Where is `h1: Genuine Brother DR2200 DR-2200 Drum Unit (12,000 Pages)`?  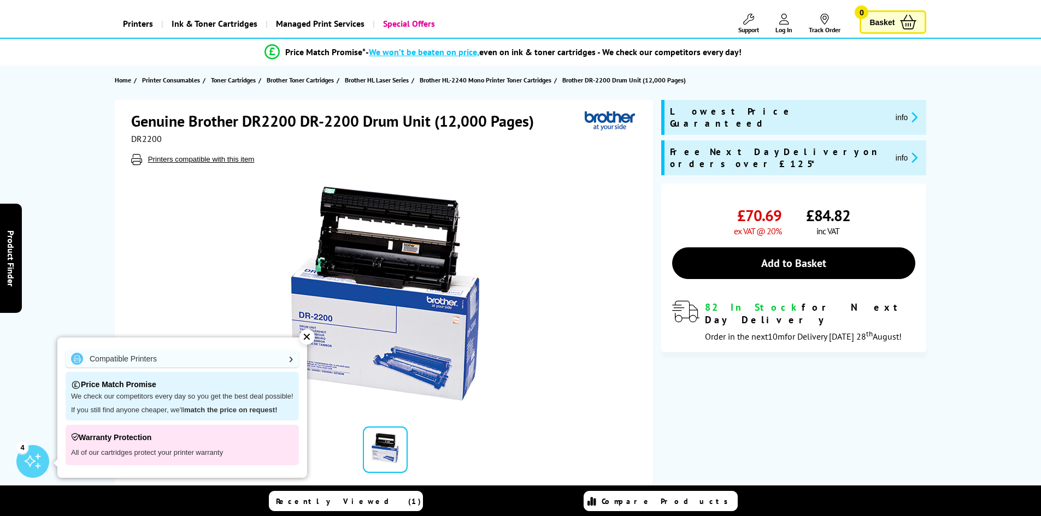
h1: Genuine Brother DR2200 DR-2200 Drum Unit (12,000 Pages) is located at coordinates (338, 121).